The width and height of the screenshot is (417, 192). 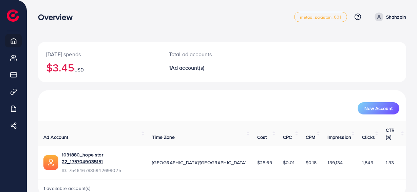 I want to click on span: $25.69, so click(x=264, y=163).